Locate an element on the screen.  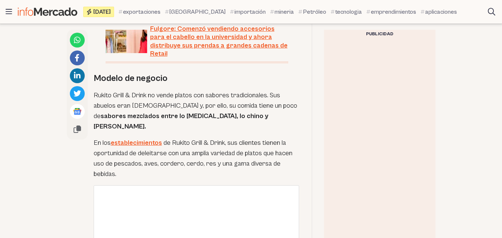
span: mineria is located at coordinates (284, 12).